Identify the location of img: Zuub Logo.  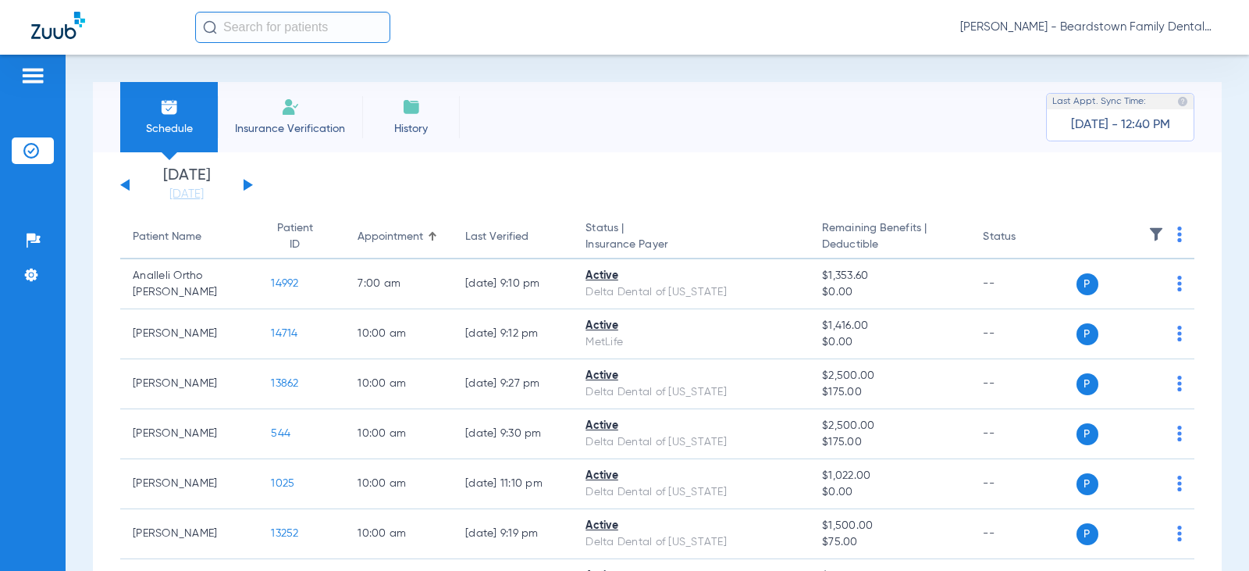
(58, 25).